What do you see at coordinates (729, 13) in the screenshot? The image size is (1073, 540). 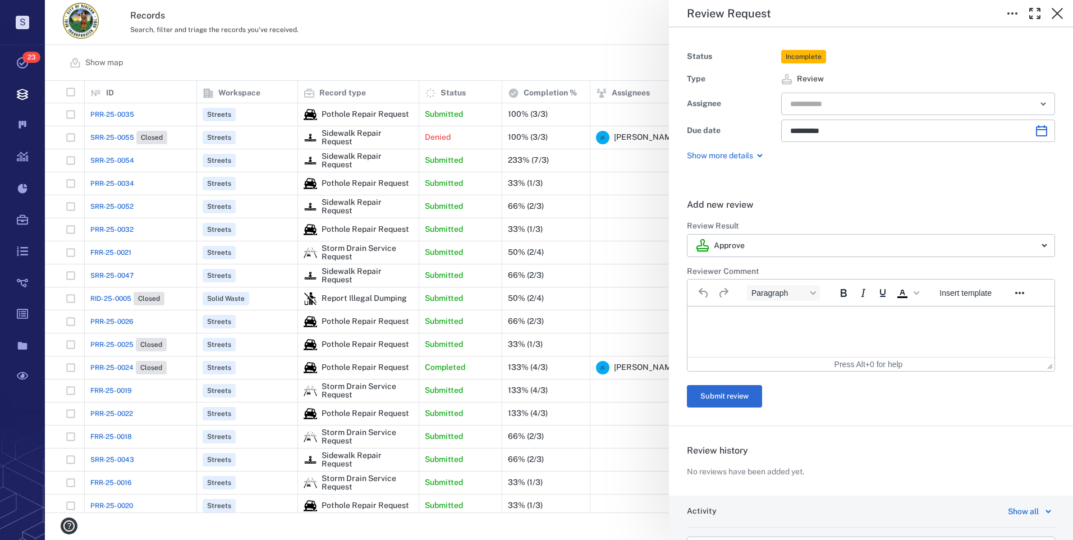 I see `h5: Review Request` at bounding box center [729, 13].